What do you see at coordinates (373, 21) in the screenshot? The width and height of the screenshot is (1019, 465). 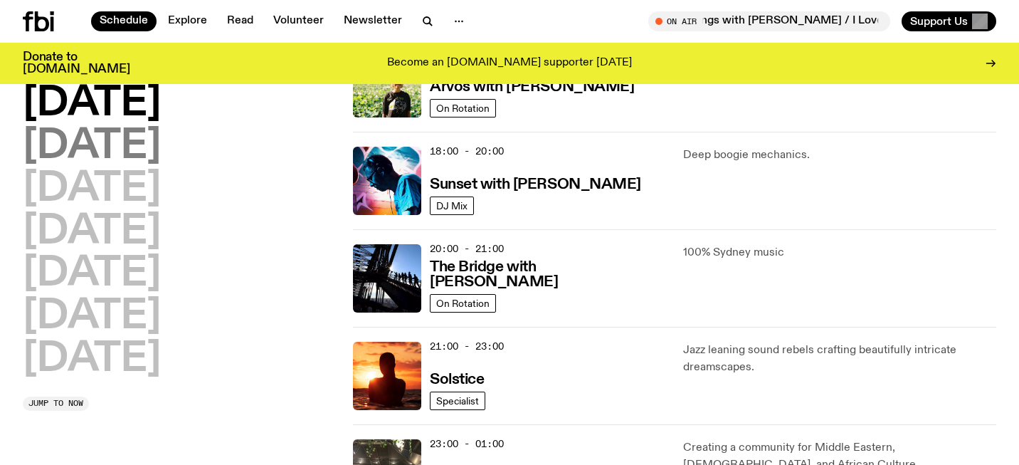 I see `a: Newsletter` at bounding box center [373, 21].